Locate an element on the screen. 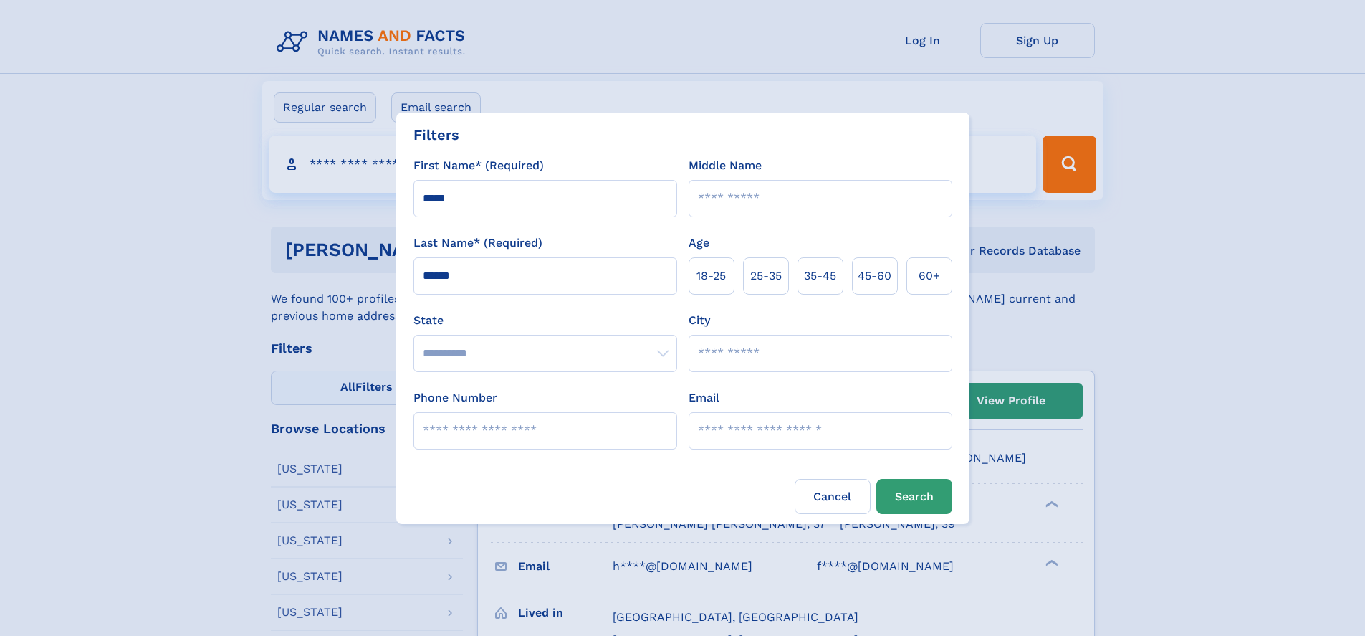 The image size is (1365, 636). label: Last Name* (Required) is located at coordinates (478, 243).